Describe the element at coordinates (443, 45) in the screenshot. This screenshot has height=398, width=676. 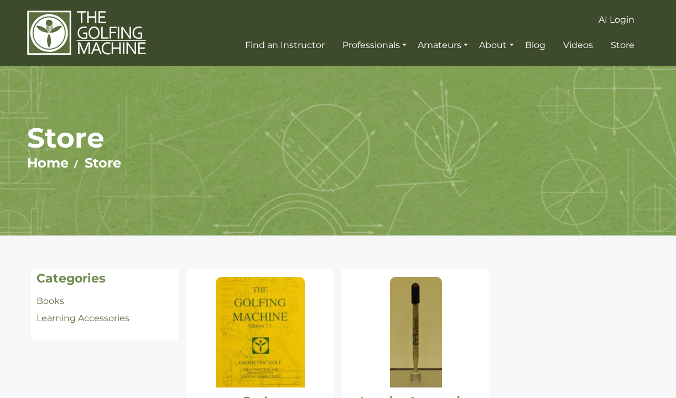
I see `a: Amateurs` at that location.